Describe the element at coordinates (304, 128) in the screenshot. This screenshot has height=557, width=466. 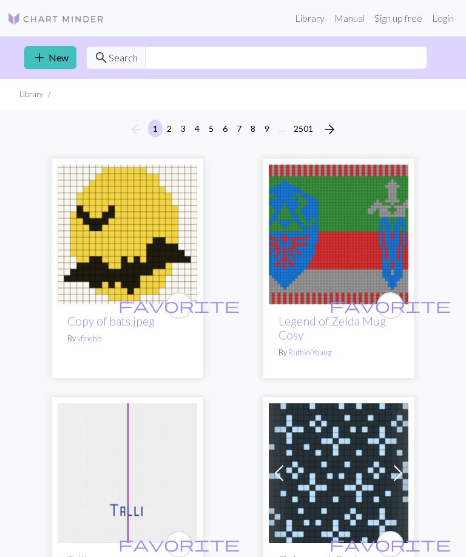
I see `button: 2501` at that location.